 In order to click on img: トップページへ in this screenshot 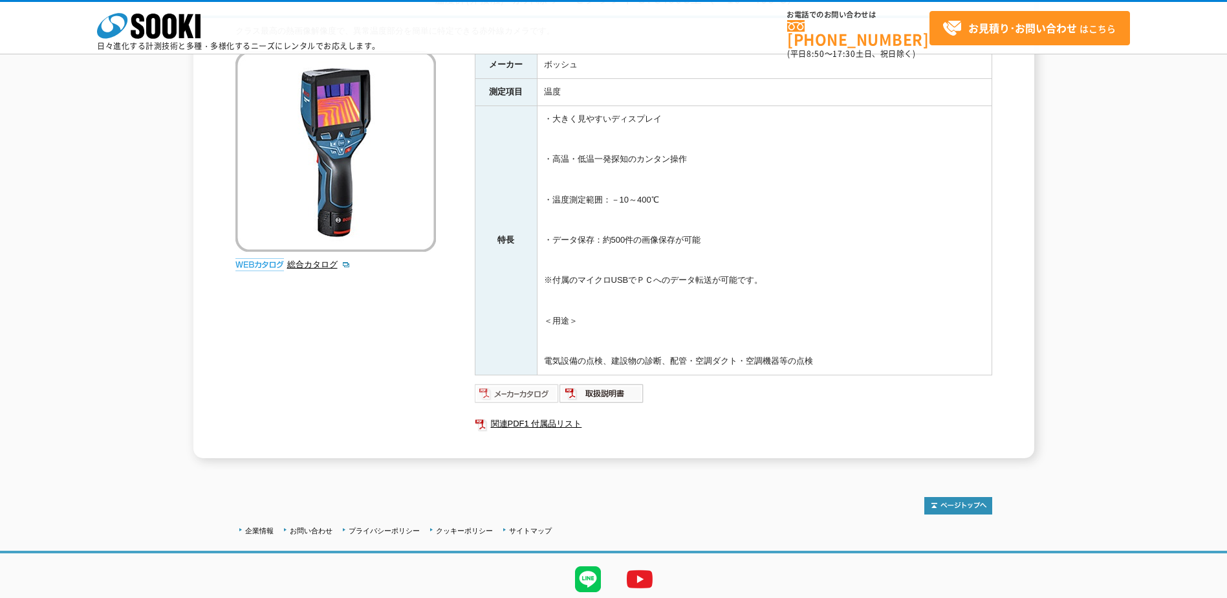, I will do `click(958, 505)`.